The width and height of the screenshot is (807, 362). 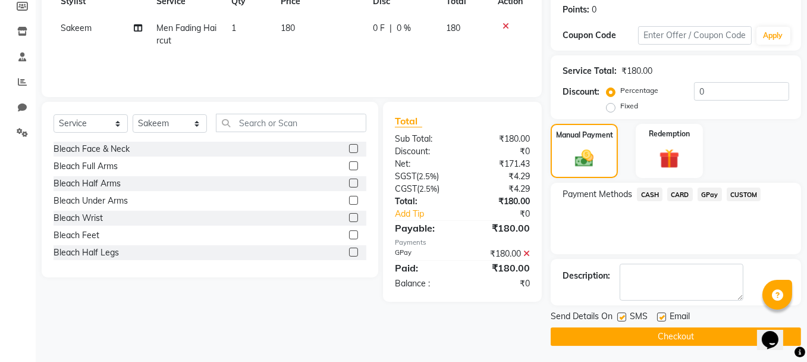 What do you see at coordinates (773, 36) in the screenshot?
I see `button: Apply` at bounding box center [773, 36].